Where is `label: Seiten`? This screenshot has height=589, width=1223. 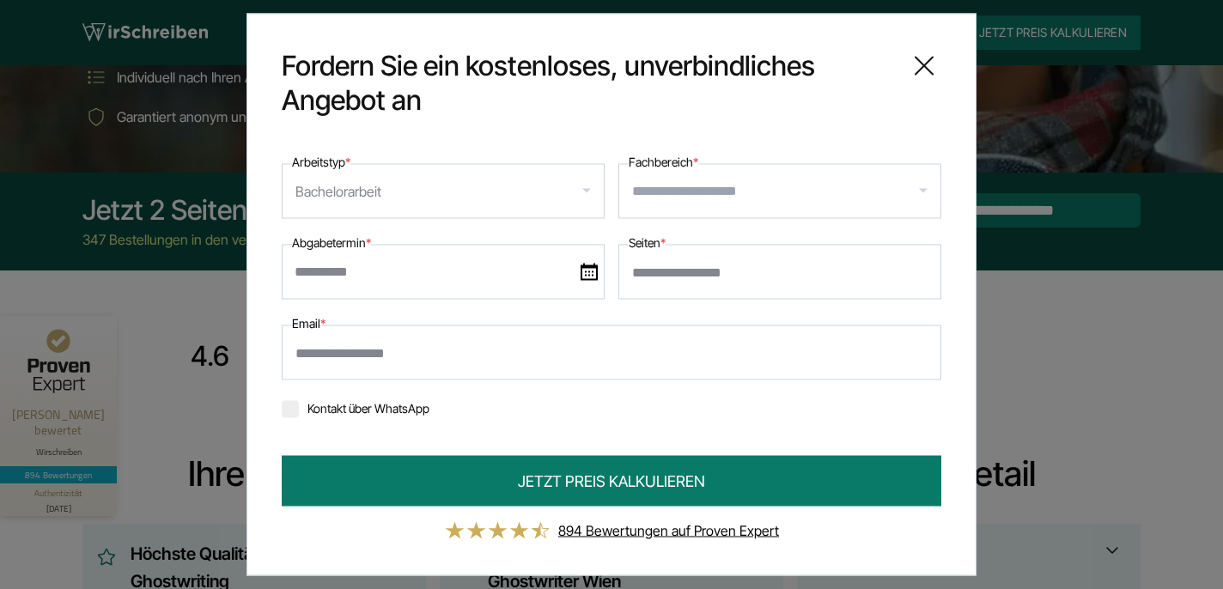
label: Seiten is located at coordinates (647, 243).